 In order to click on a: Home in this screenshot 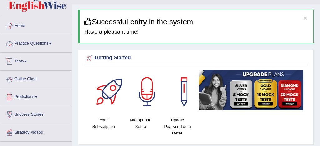, I will do `click(36, 25)`.